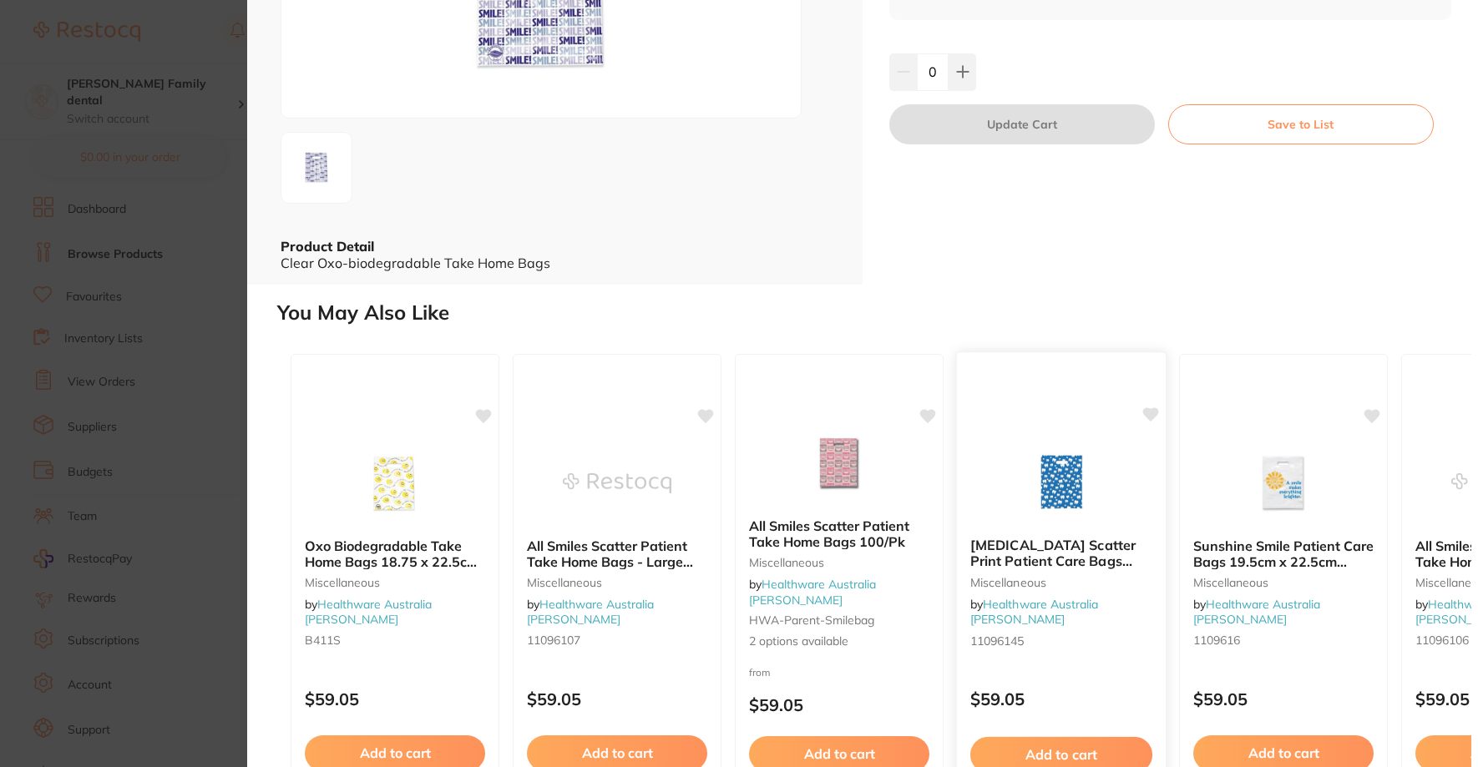 The width and height of the screenshot is (1478, 767). Describe the element at coordinates (839, 534) in the screenshot. I see `b: All Smiles Scatter Patient Take Home Bags 100/Pk` at that location.